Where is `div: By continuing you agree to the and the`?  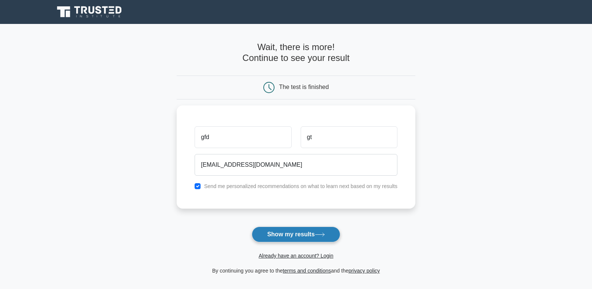
div: By continuing you agree to the and the is located at coordinates (296, 271).